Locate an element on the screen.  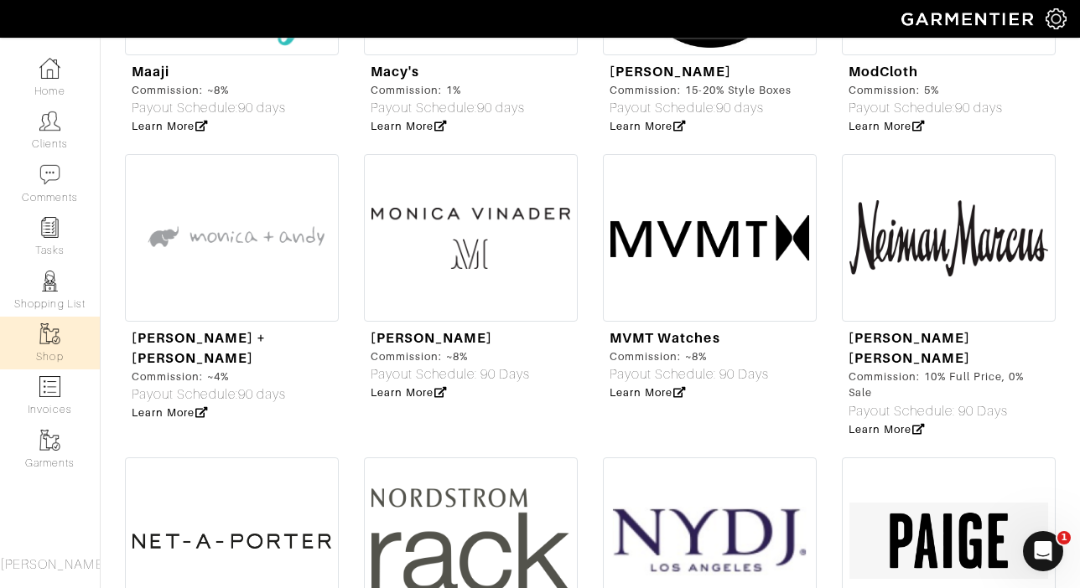
a: ModCloth is located at coordinates (883, 71).